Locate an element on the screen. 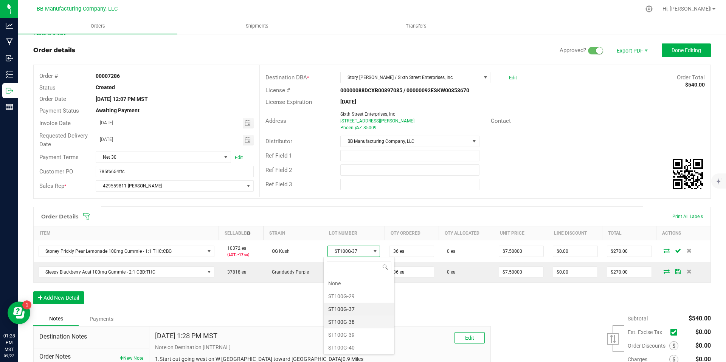 This screenshot has height=362, width=726. th: Unit Price is located at coordinates (521, 233).